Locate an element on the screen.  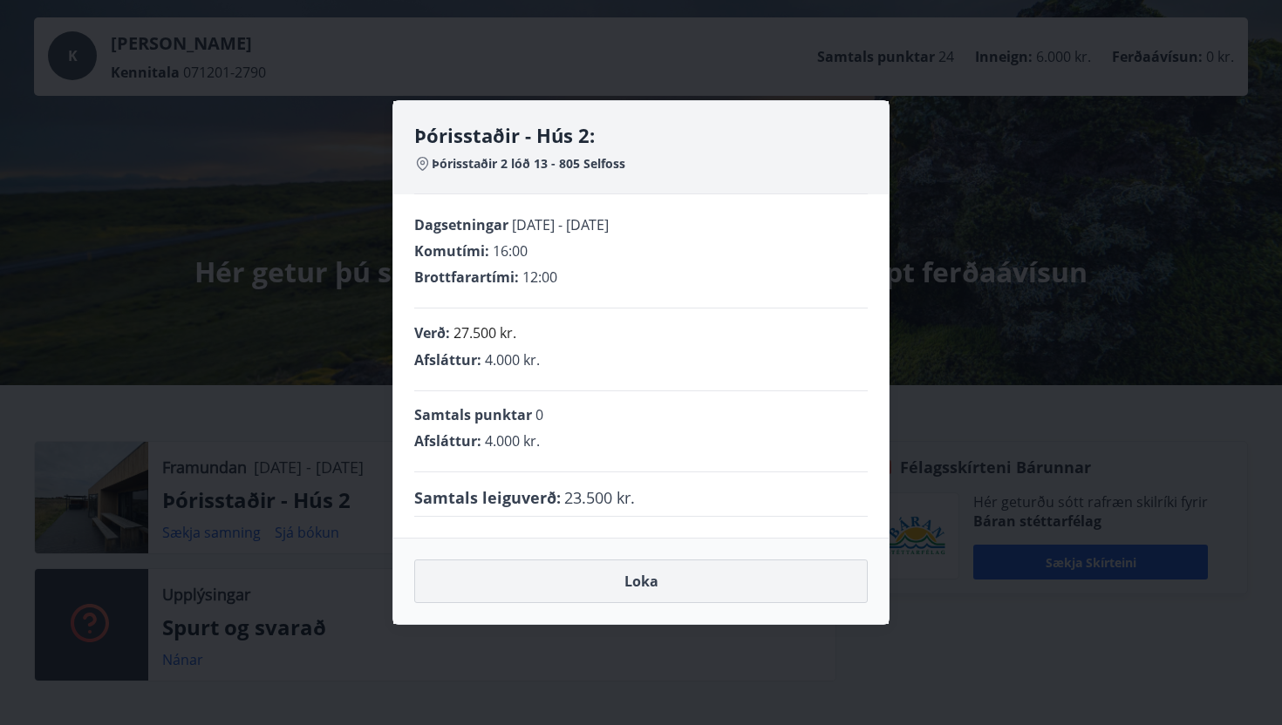
span: Verð : is located at coordinates (432, 333).